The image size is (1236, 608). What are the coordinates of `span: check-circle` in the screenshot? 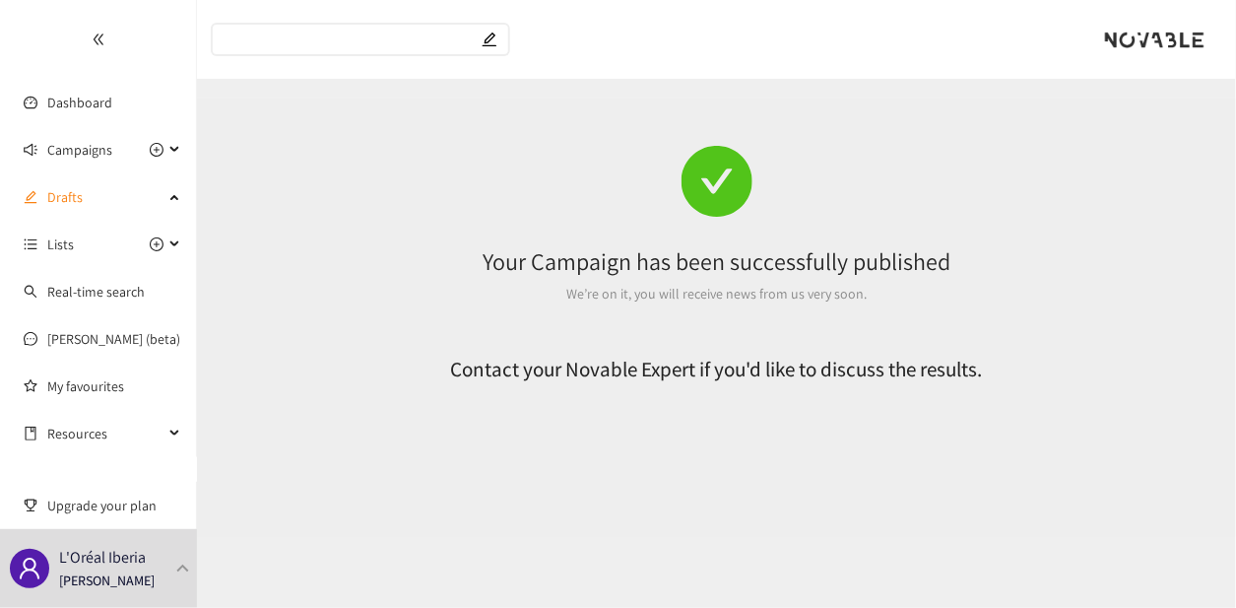 It's located at (717, 181).